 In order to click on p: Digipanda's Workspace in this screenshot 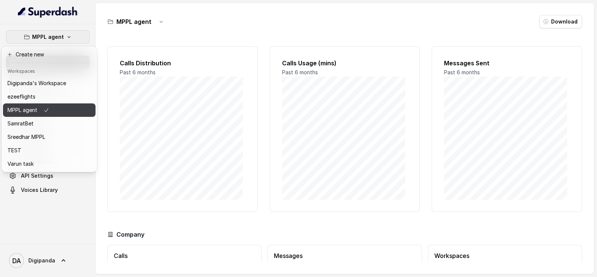, I will do `click(37, 83)`.